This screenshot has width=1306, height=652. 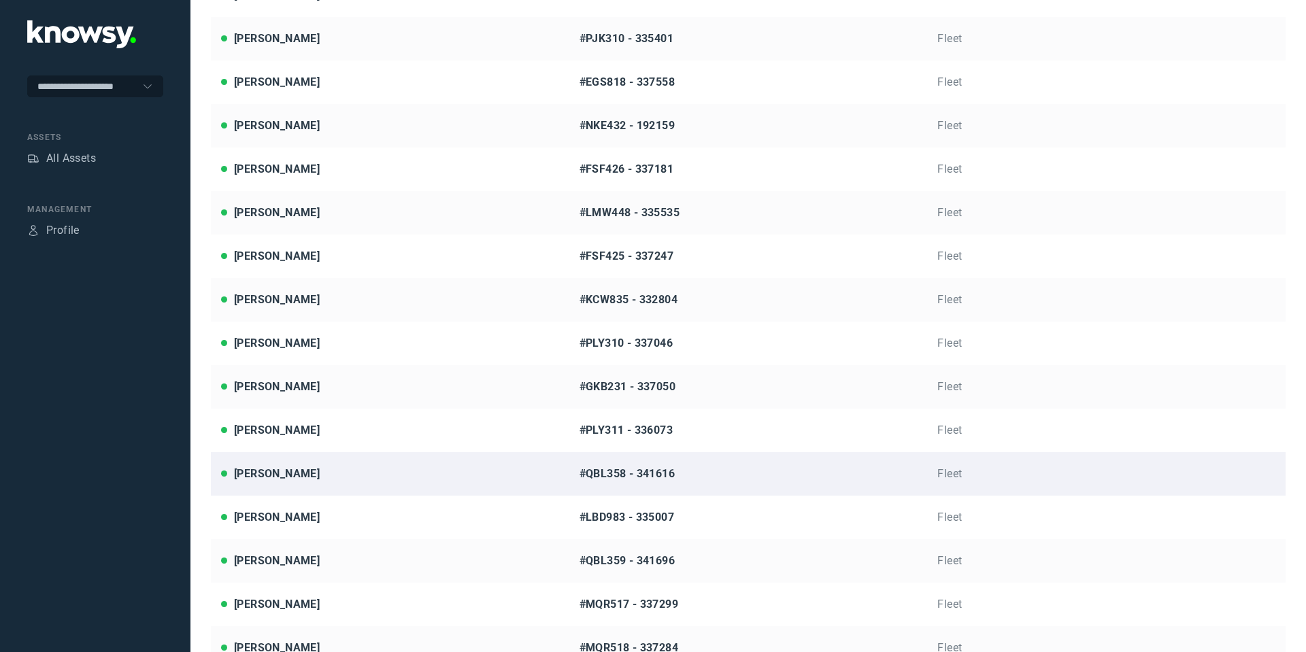 I want to click on div: #PLY310 - 337046, so click(x=748, y=344).